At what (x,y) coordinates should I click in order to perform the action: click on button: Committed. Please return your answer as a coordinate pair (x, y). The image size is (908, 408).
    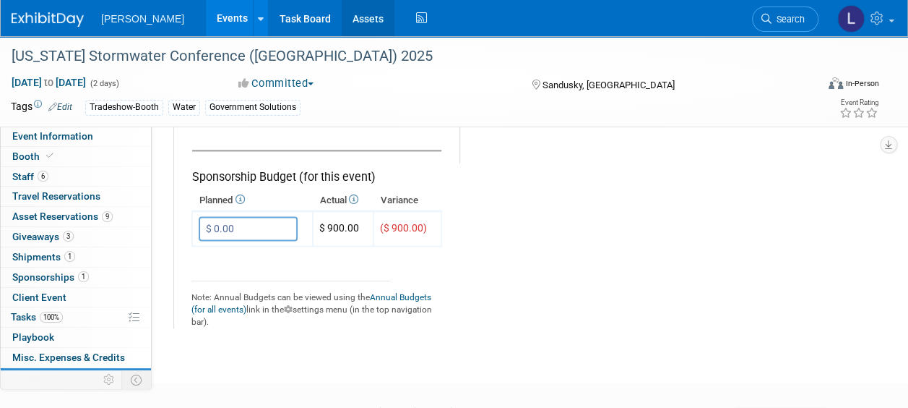
    Looking at the image, I should click on (276, 83).